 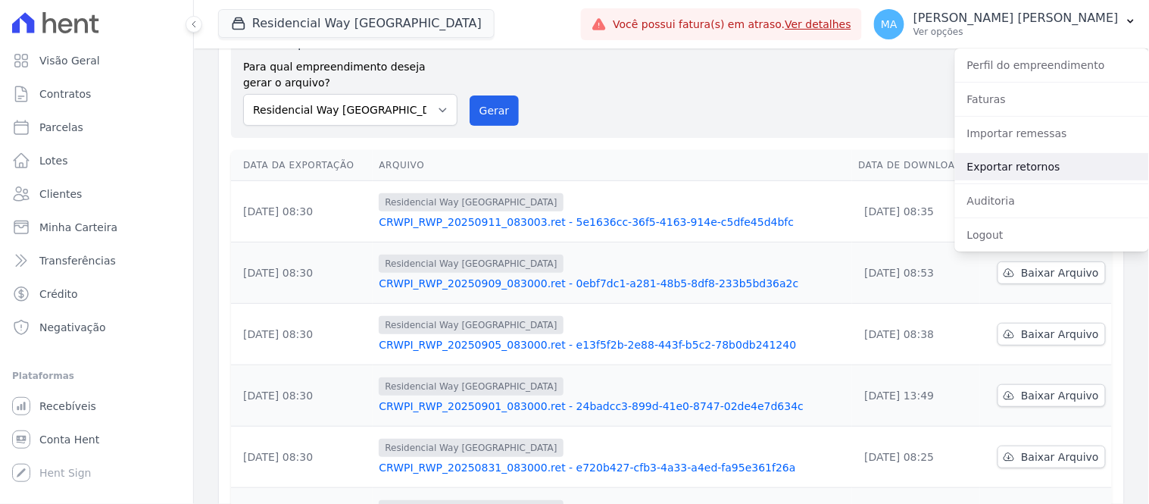 I want to click on span: Contratos, so click(x=65, y=94).